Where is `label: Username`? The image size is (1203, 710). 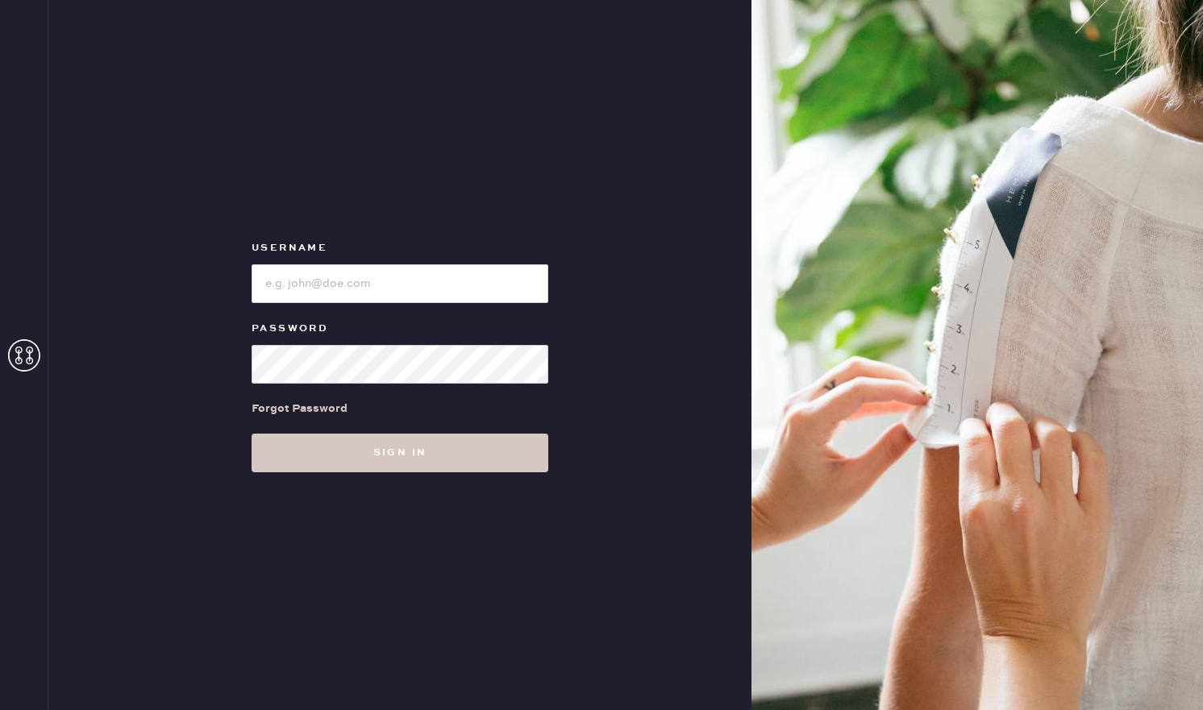
label: Username is located at coordinates (400, 248).